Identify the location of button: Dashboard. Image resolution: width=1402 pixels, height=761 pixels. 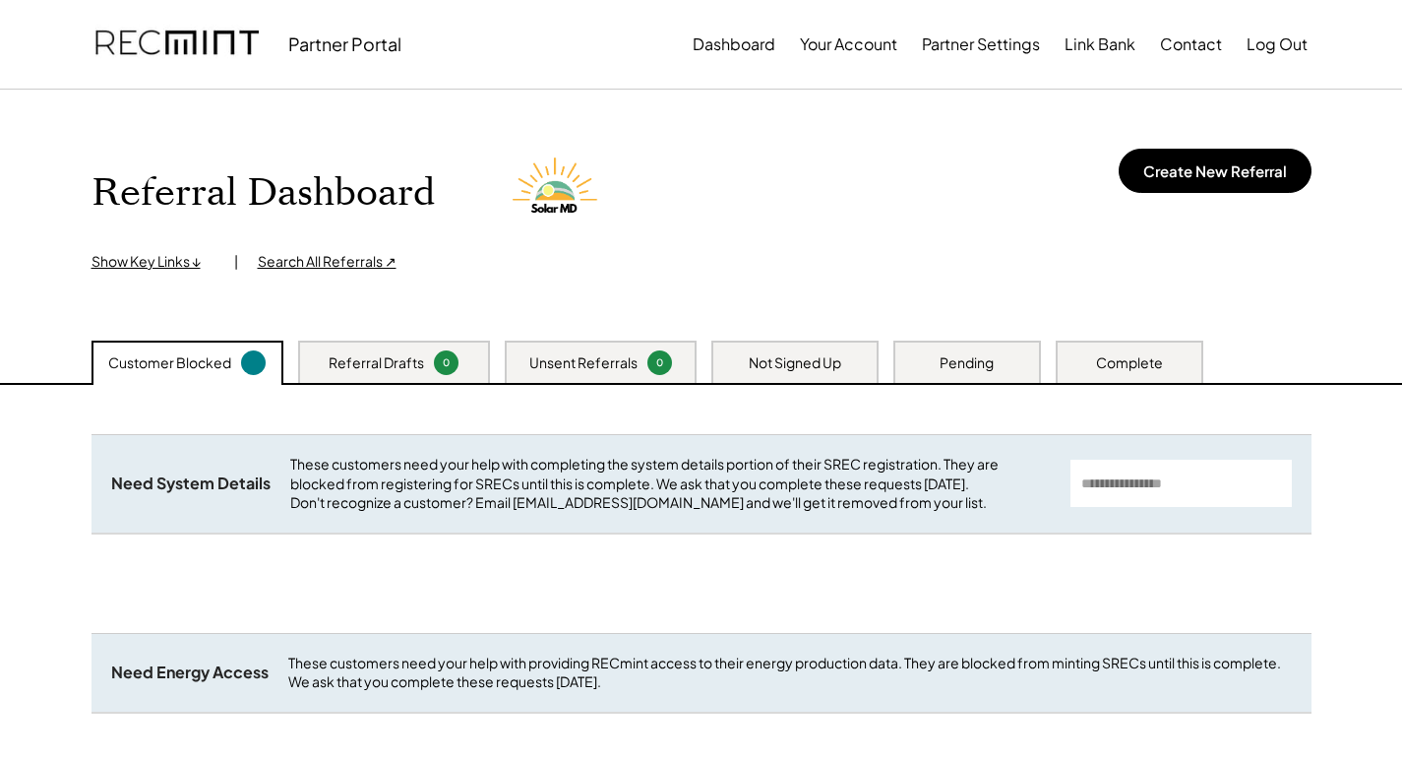
(734, 44).